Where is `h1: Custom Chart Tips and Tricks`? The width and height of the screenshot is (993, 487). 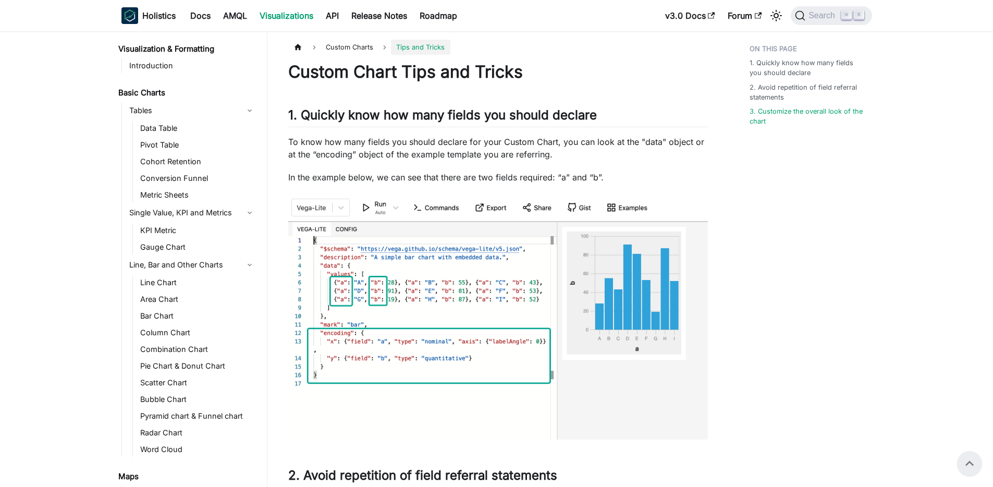 h1: Custom Chart Tips and Tricks is located at coordinates (498, 72).